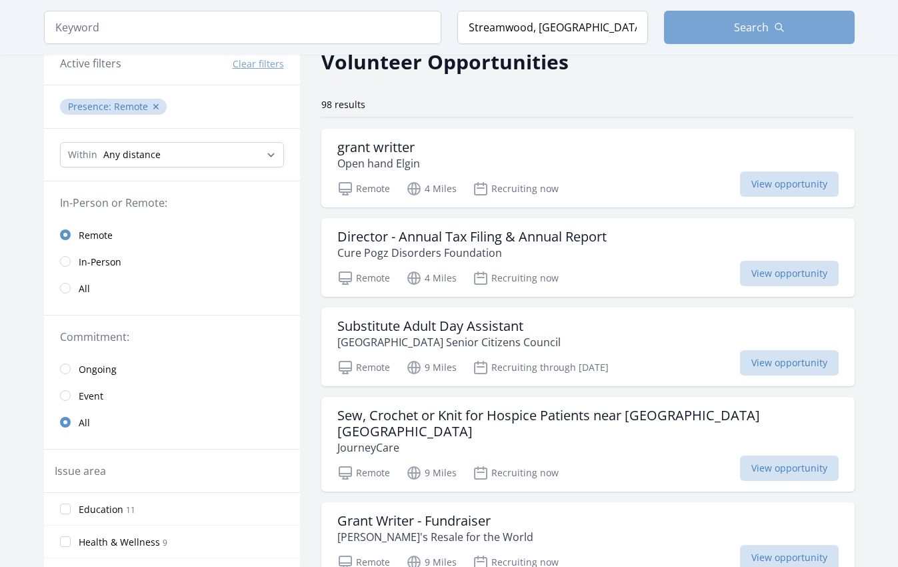  I want to click on span: Ongoing, so click(97, 369).